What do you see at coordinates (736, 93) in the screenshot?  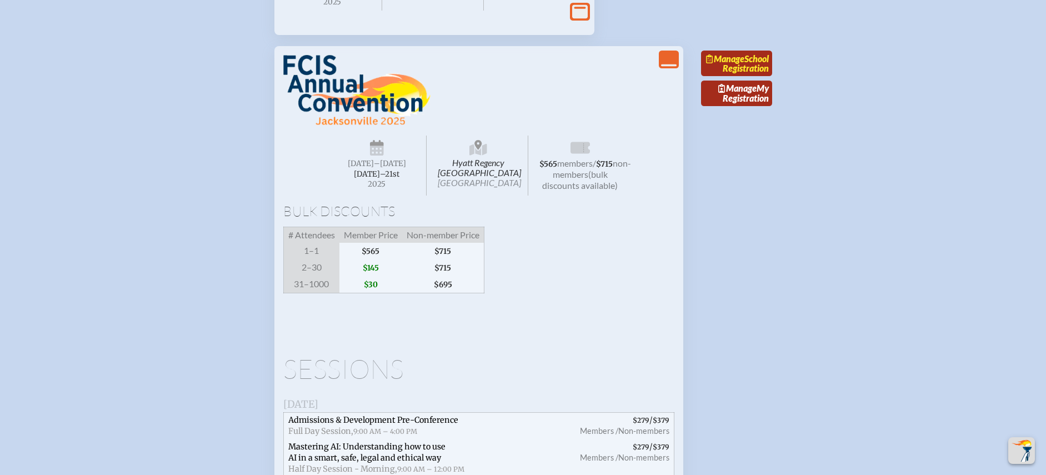 I see `a: ManageMy Registration` at bounding box center [736, 93].